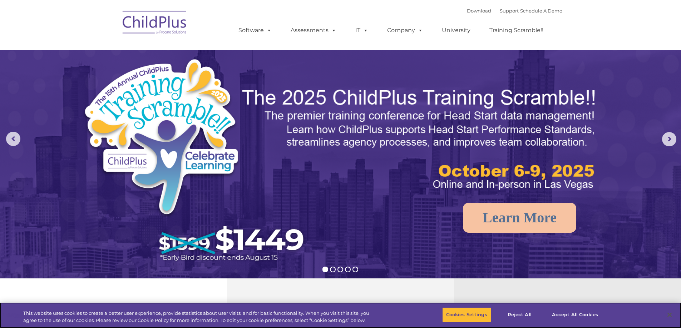 Image resolution: width=681 pixels, height=328 pixels. Describe the element at coordinates (456, 30) in the screenshot. I see `a: University` at that location.